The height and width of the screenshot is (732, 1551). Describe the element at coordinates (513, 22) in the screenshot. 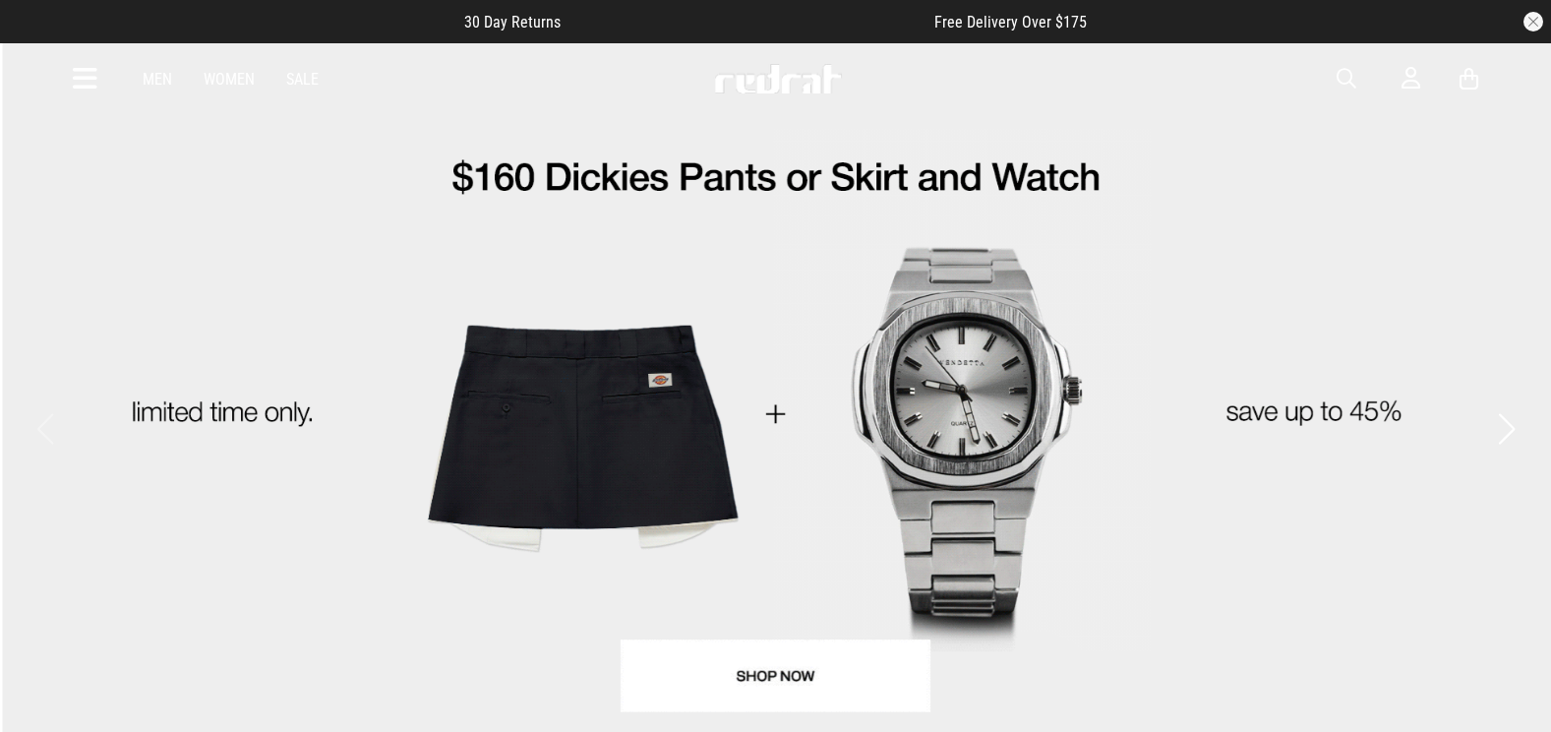

I see `span: 30 Day Returns` at that location.